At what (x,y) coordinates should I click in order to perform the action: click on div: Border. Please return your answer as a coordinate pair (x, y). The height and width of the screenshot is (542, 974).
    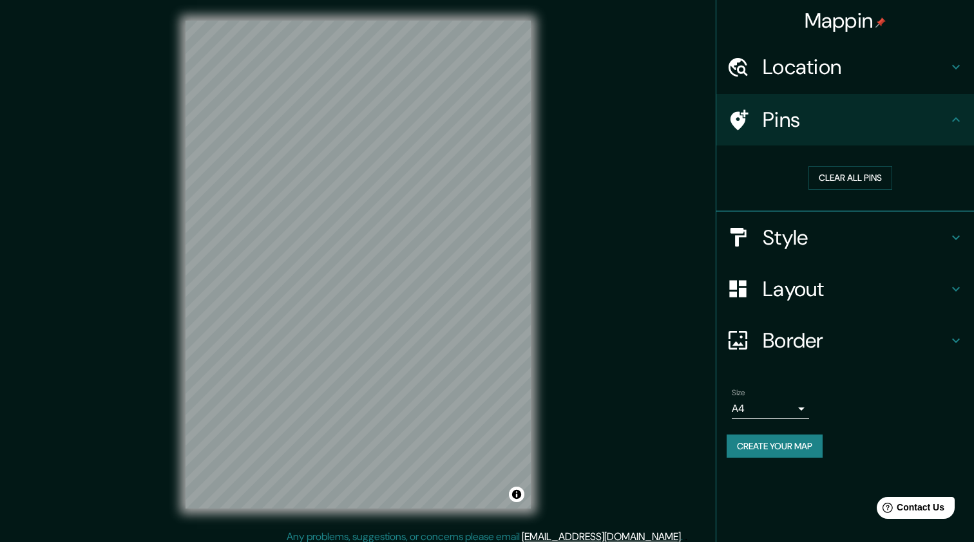
    Looking at the image, I should click on (845, 341).